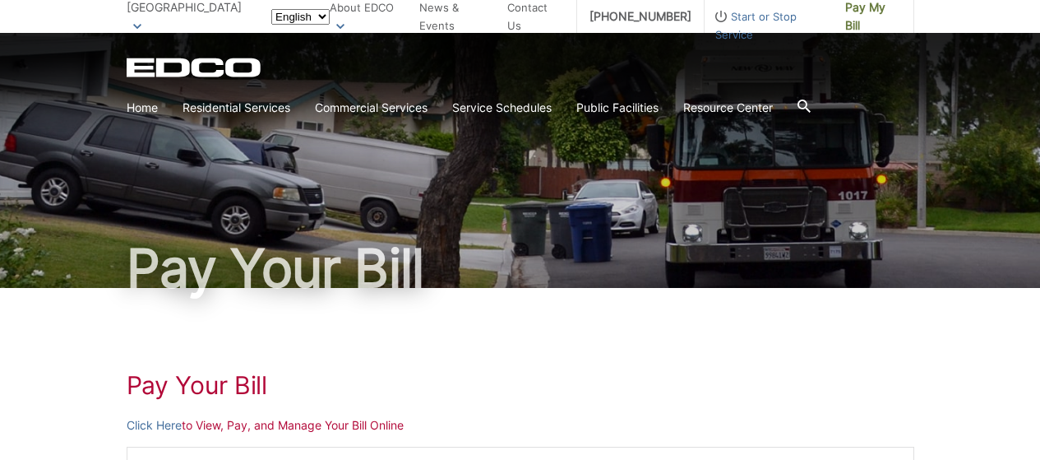 Image resolution: width=1040 pixels, height=460 pixels. What do you see at coordinates (520, 425) in the screenshot?
I see `p: to View, Pay, and Manage Your Bill Online` at bounding box center [520, 425].